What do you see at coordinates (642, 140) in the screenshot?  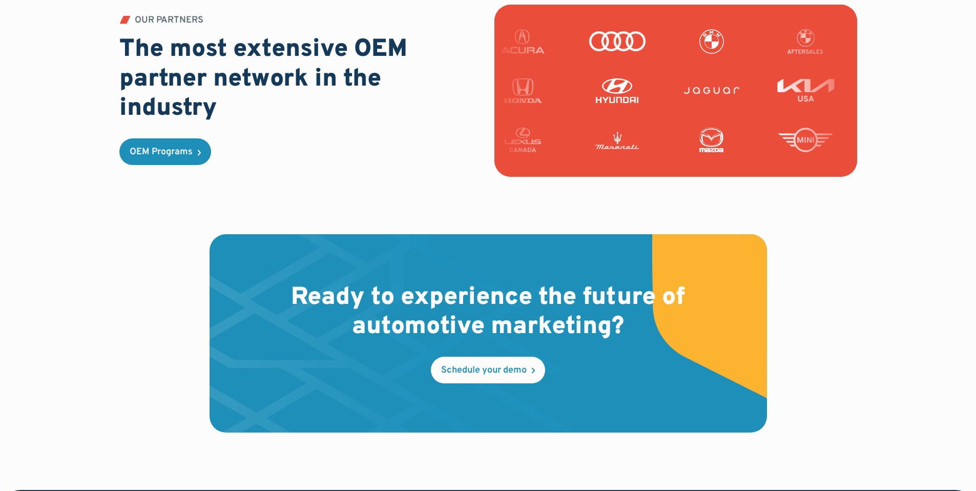 I see `img: Maserati` at bounding box center [642, 140].